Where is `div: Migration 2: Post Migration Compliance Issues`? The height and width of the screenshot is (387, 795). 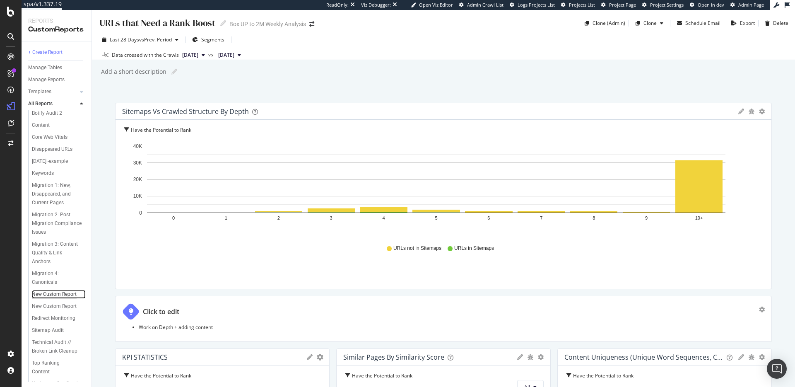
div: Migration 2: Post Migration Compliance Issues is located at coordinates (57, 223).